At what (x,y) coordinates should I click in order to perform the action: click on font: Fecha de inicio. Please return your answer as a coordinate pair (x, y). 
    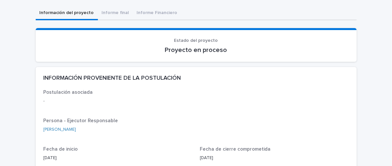
    Looking at the image, I should click on (61, 149).